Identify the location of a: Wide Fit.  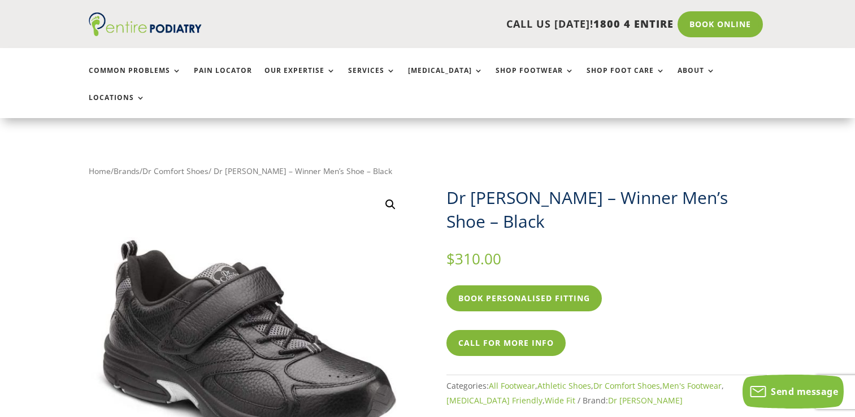
(560, 400).